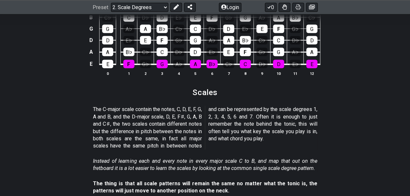  I want to click on strong: The thing is that all scale patterns will remain the same no matter what the tonic is, the patter..., so click(205, 187).